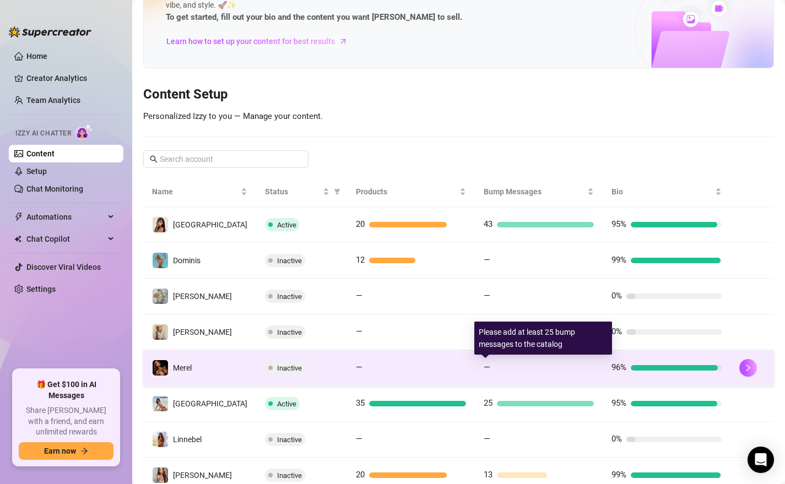 The width and height of the screenshot is (785, 484). What do you see at coordinates (261, 41) in the screenshot?
I see `a: Learn how to set up your content for best results` at bounding box center [261, 41].